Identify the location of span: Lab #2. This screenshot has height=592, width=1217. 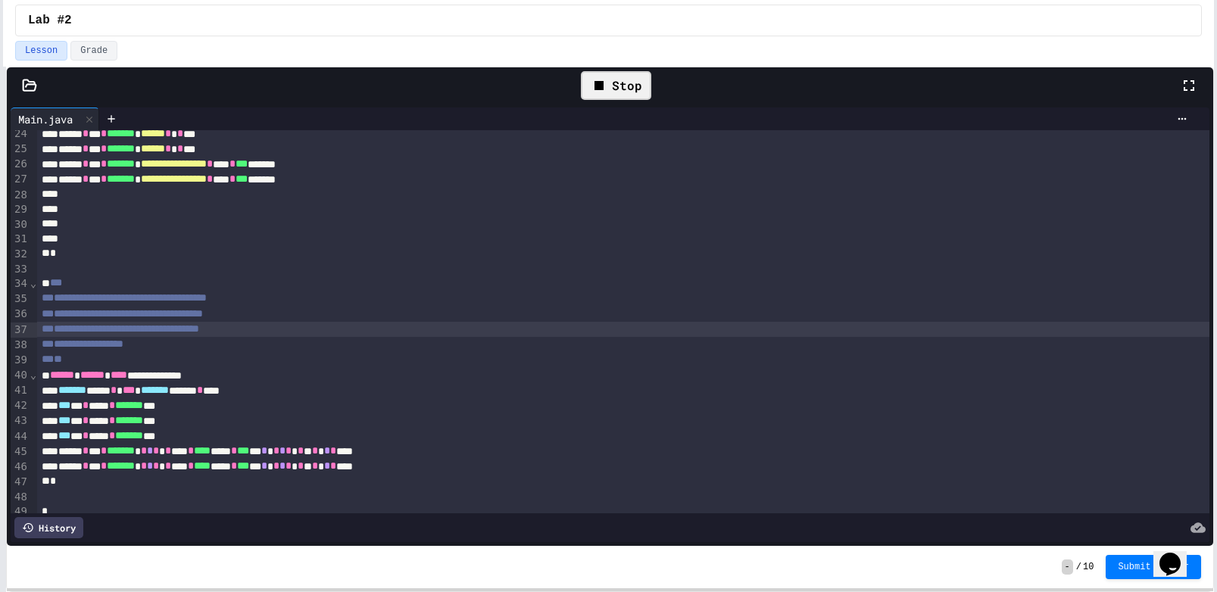
(50, 20).